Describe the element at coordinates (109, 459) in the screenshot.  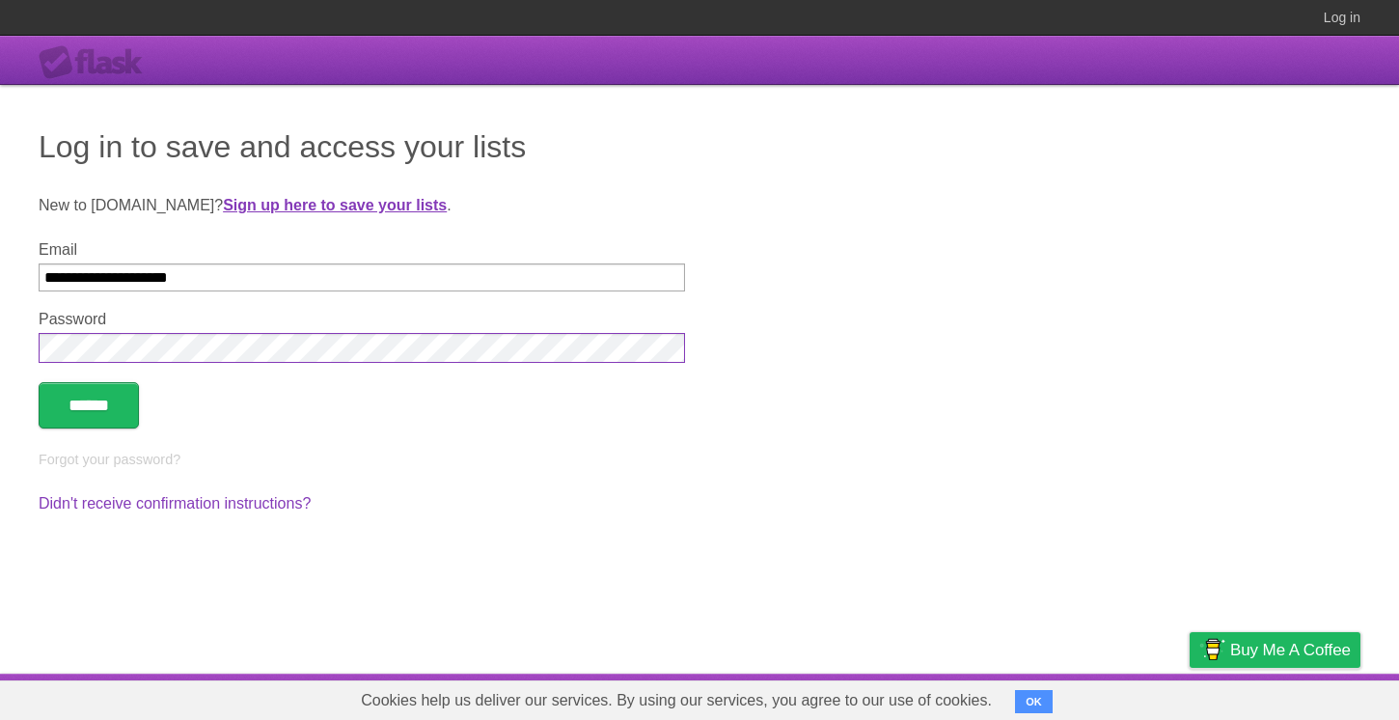
I see `a: Forgot your password?` at that location.